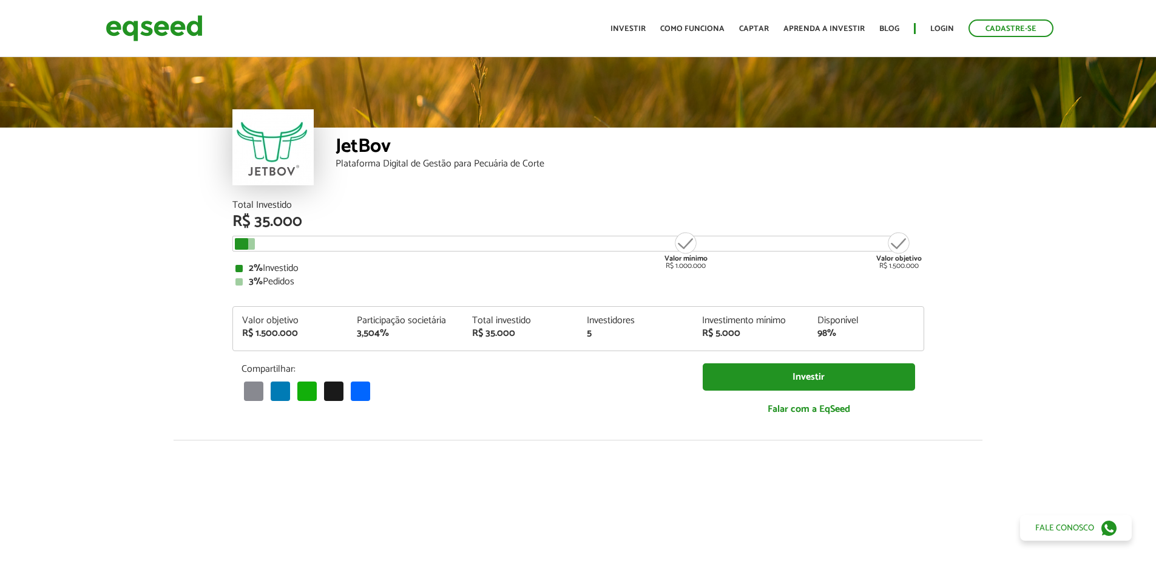 The width and height of the screenshot is (1156, 565). Describe the element at coordinates (693, 29) in the screenshot. I see `a: Como funciona` at that location.